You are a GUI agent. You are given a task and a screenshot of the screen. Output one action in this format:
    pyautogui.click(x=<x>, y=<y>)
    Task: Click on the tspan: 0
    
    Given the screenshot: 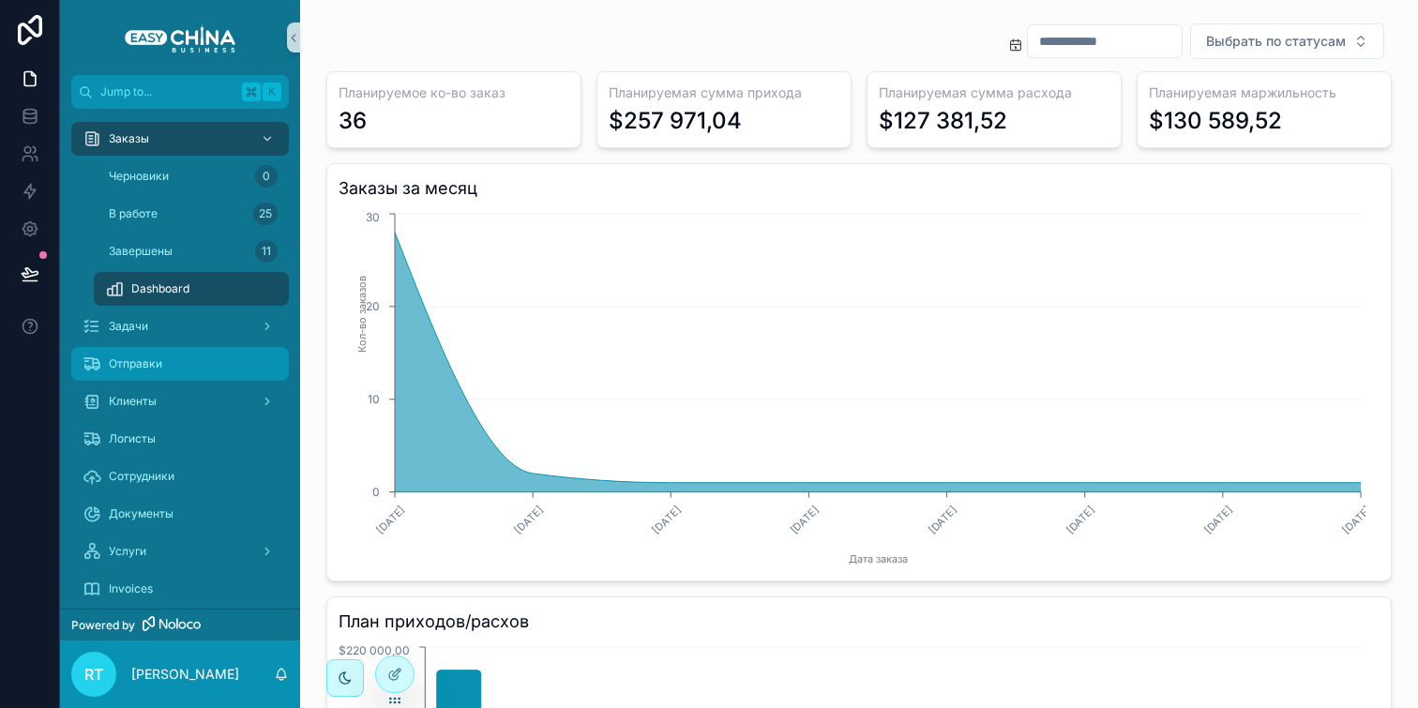 What is the action you would take?
    pyautogui.click(x=376, y=491)
    